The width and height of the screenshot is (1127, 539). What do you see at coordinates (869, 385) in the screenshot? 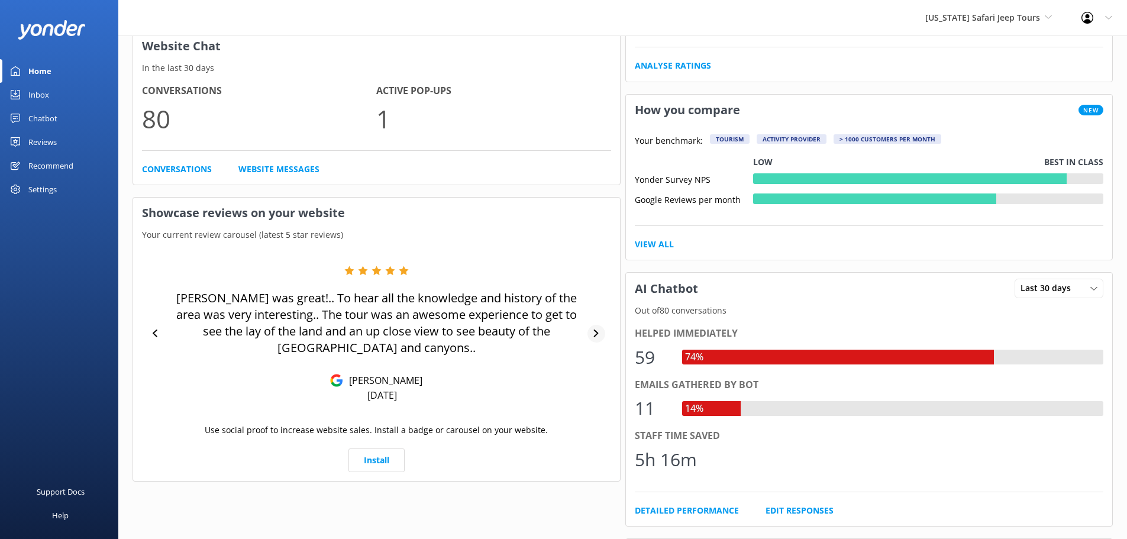
I see `div: Emails gathered by bot` at bounding box center [869, 385].